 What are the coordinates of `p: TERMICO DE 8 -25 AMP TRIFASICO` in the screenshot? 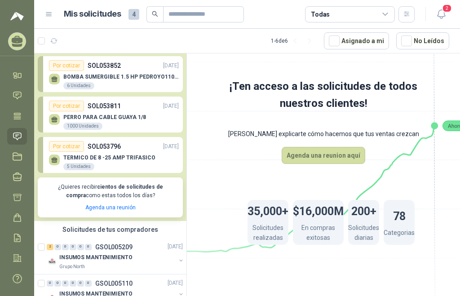 It's located at (109, 158).